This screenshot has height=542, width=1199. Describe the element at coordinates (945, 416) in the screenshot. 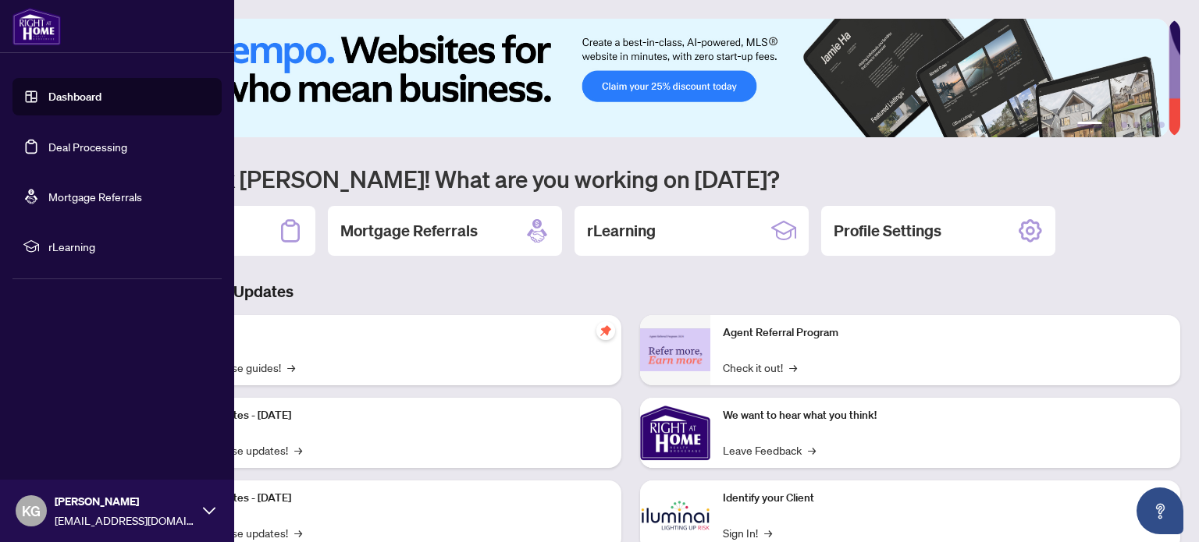

I see `p: We want to hear what you think!` at that location.